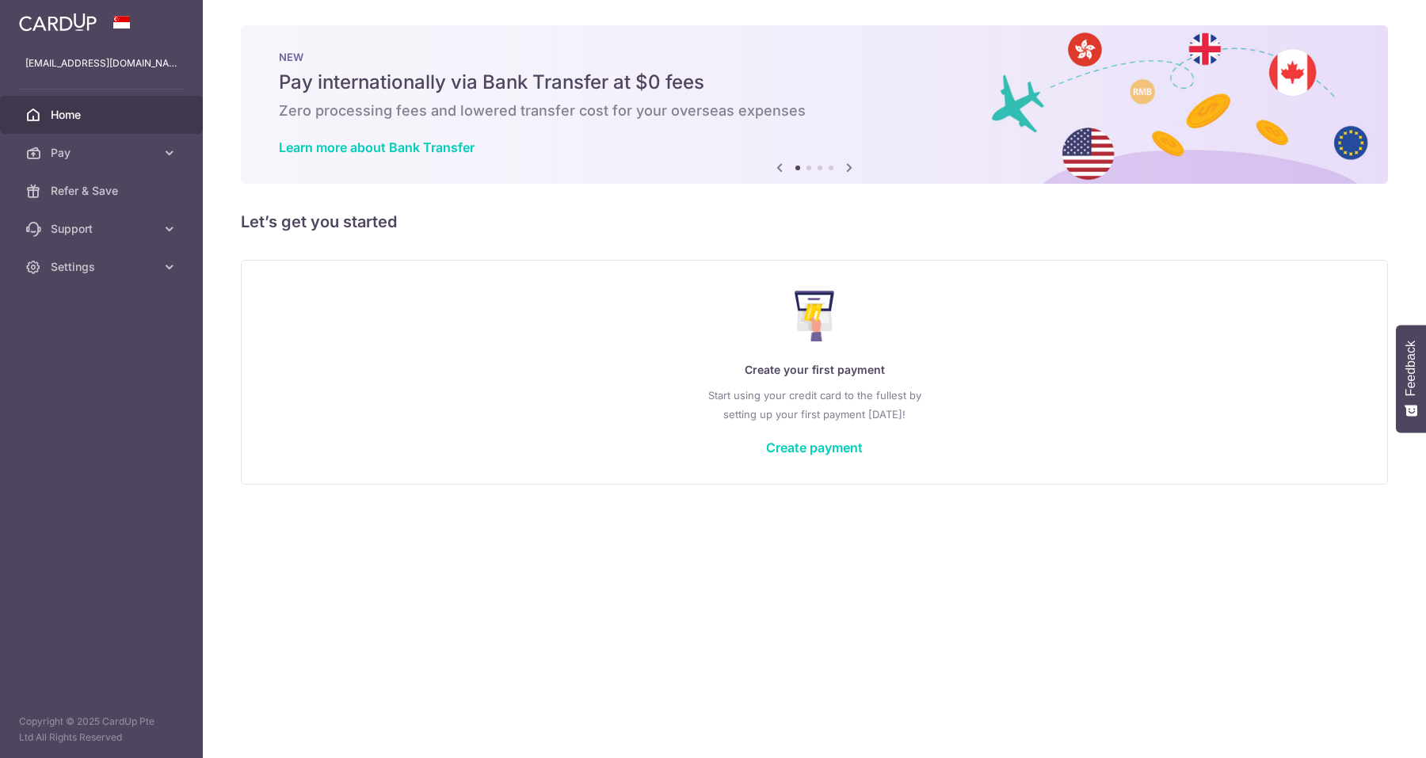 The image size is (1426, 758). What do you see at coordinates (103, 153) in the screenshot?
I see `span: Pay` at bounding box center [103, 153].